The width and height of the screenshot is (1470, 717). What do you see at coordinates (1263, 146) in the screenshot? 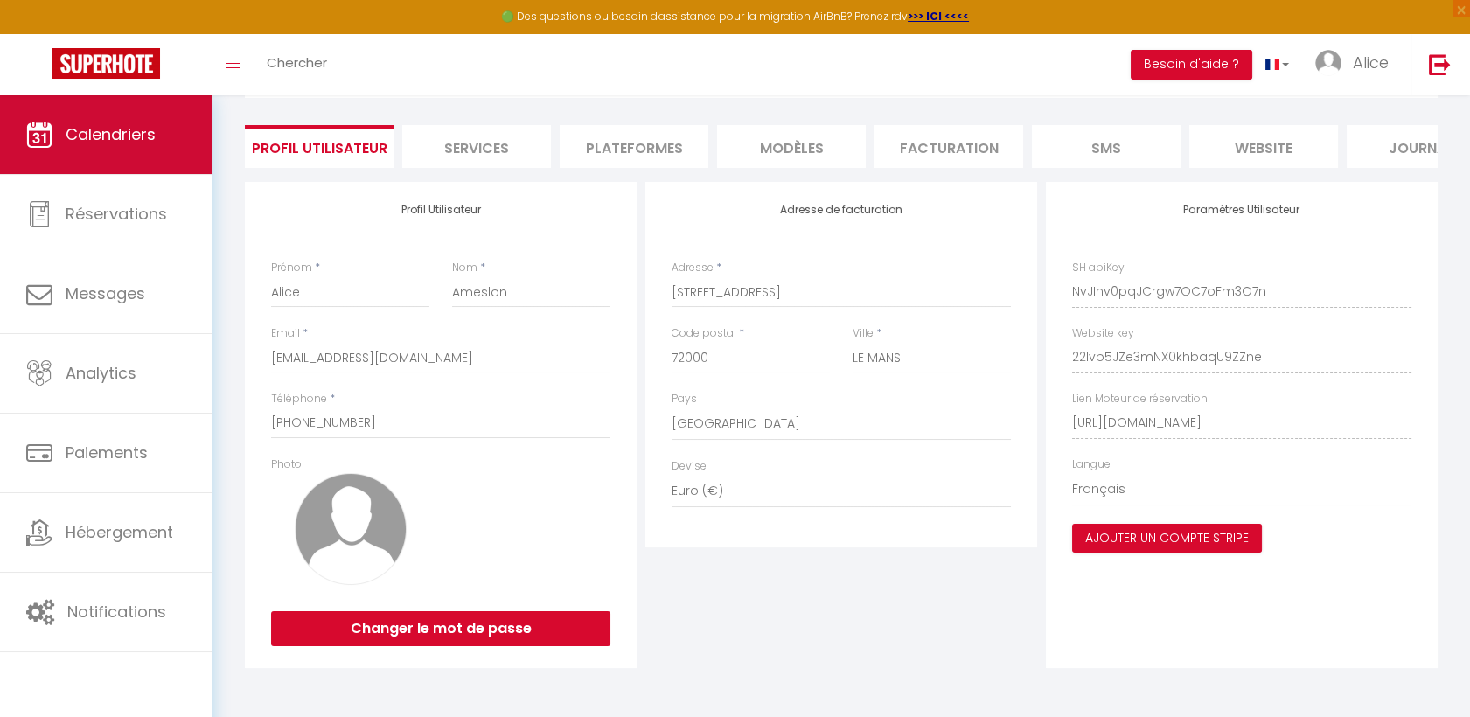
I see `li: website` at bounding box center [1263, 146].